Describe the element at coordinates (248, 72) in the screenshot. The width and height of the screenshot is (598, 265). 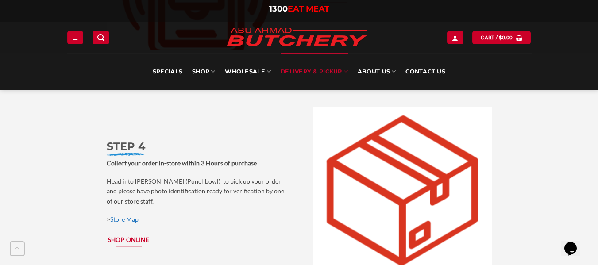
I see `a: Wholesale` at that location.